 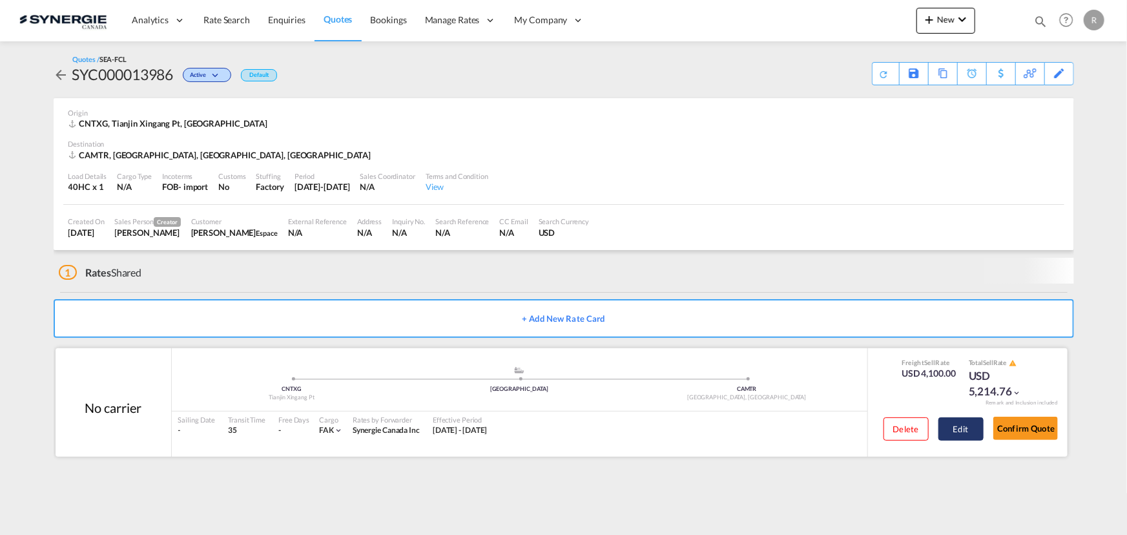 I want to click on div: Default, so click(x=258, y=75).